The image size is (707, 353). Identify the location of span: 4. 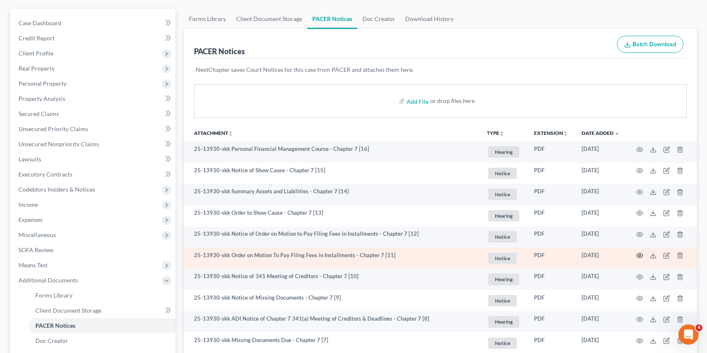
(699, 328).